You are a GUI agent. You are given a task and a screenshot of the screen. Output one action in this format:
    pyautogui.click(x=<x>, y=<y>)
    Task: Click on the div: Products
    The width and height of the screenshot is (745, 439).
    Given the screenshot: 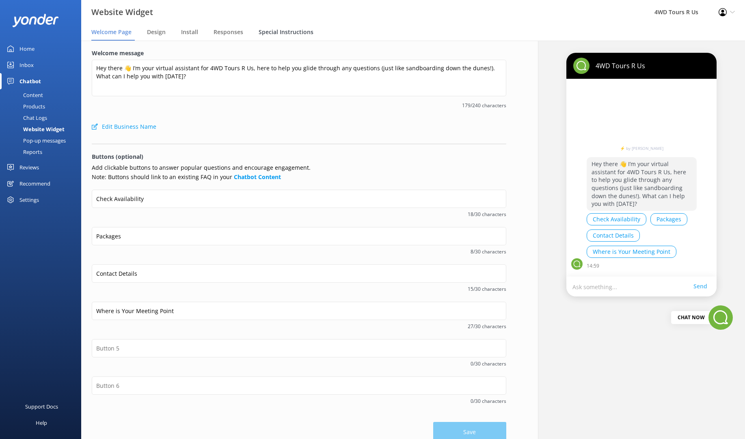 What is the action you would take?
    pyautogui.click(x=25, y=106)
    